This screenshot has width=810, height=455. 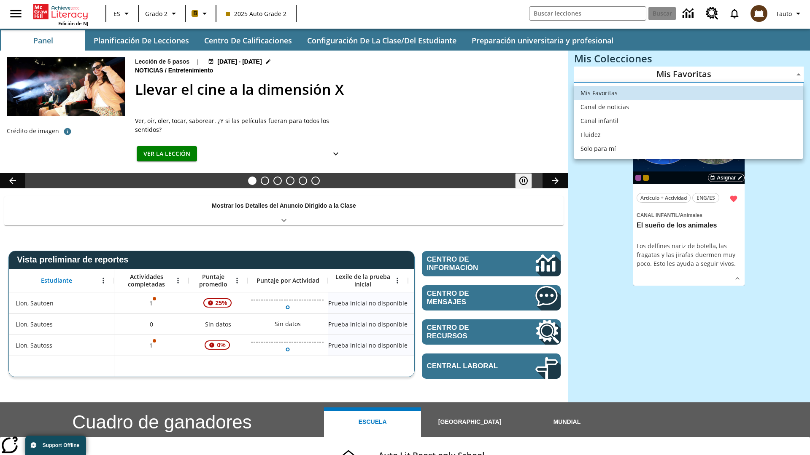 I want to click on li: Fluidez, so click(x=688, y=135).